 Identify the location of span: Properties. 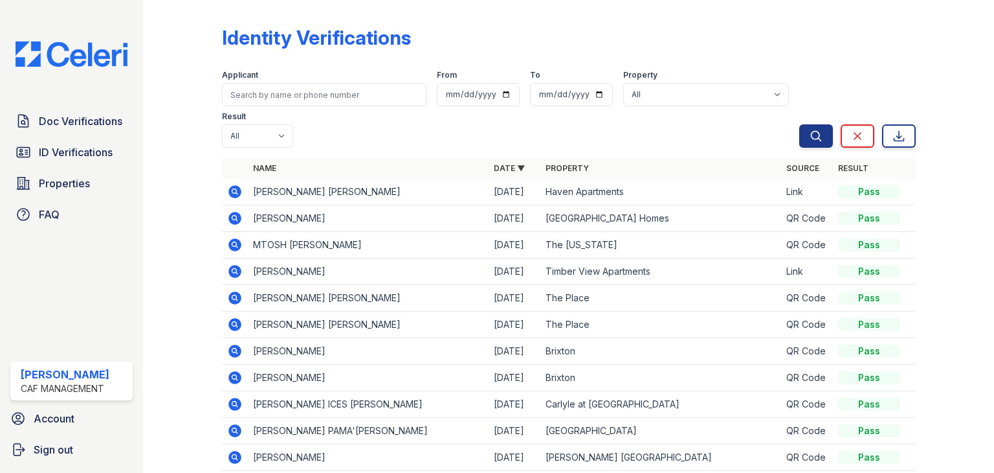
(64, 183).